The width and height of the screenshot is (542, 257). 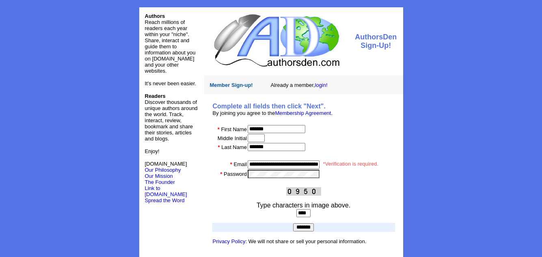 I want to click on font: By joining you agree to the ., so click(x=273, y=113).